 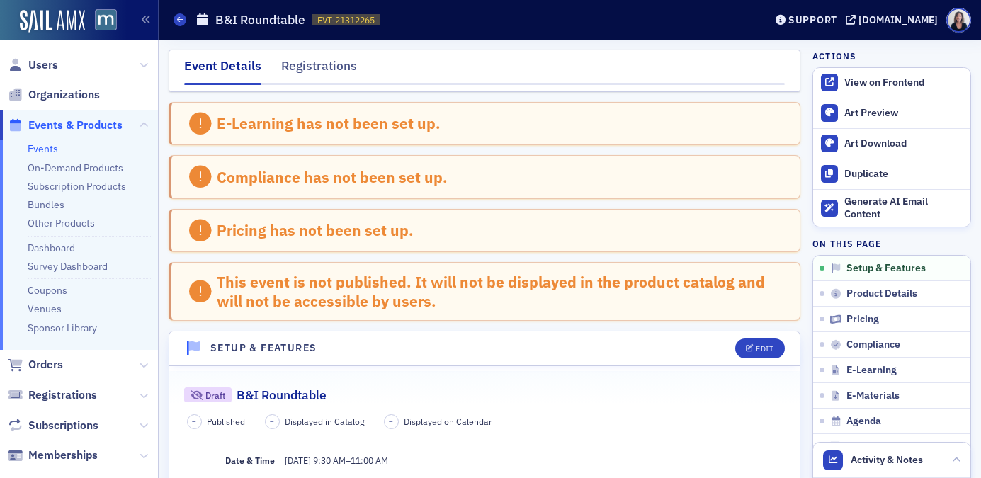 I want to click on a: Subscriptions, so click(x=53, y=426).